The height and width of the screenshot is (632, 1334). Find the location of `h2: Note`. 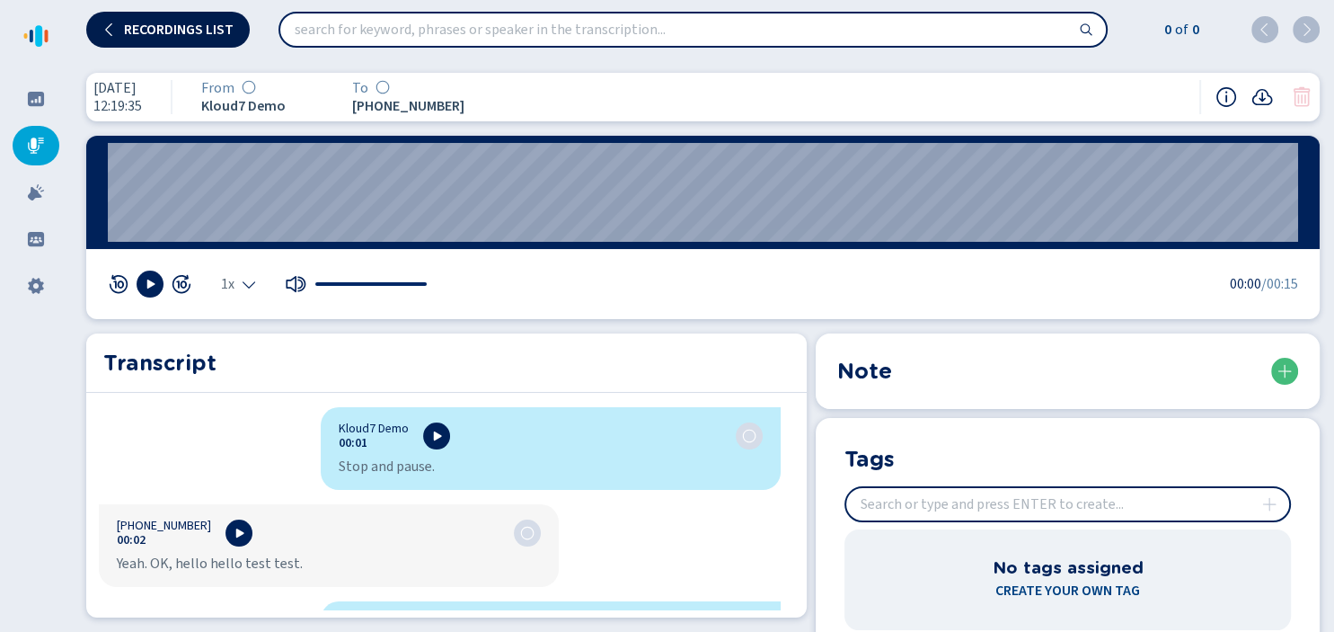

h2: Note is located at coordinates (864, 371).